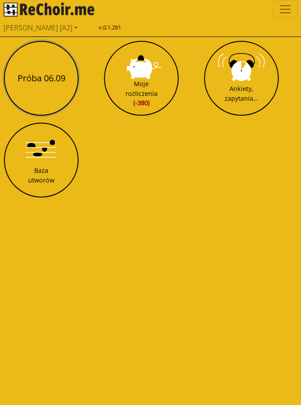  What do you see at coordinates (41, 175) in the screenshot?
I see `div: Baza utworów` at bounding box center [41, 175].